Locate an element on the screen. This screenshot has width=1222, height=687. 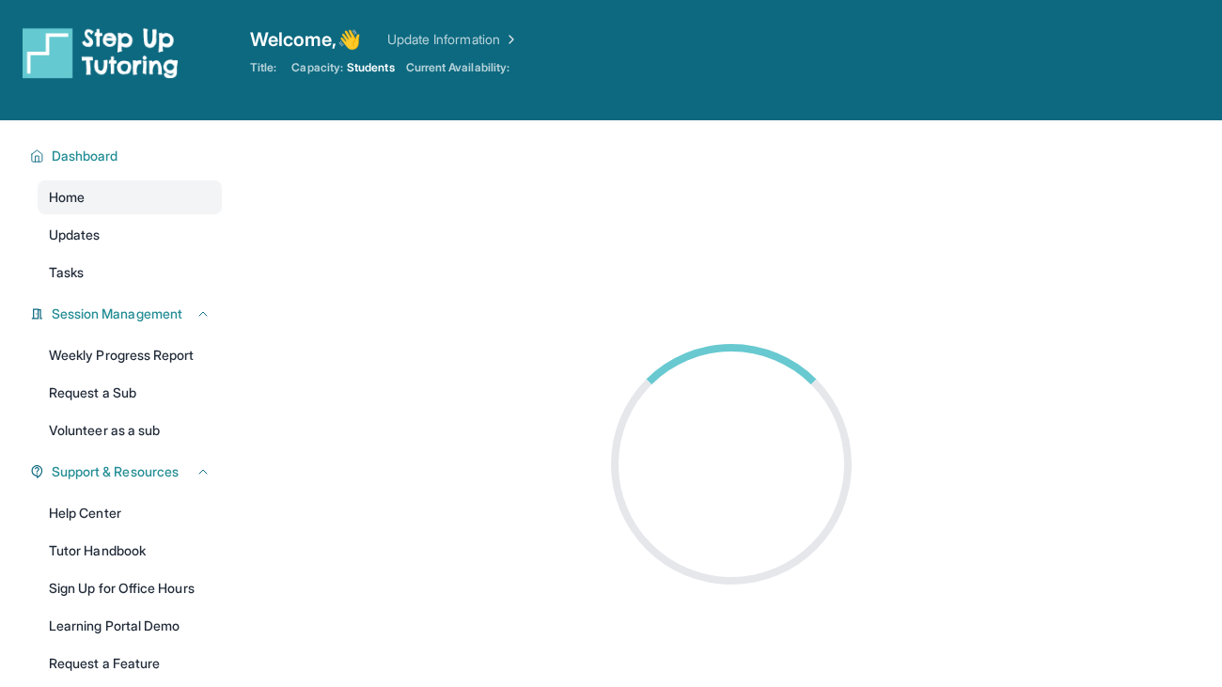
span: Welcome, 👋 is located at coordinates (305, 39).